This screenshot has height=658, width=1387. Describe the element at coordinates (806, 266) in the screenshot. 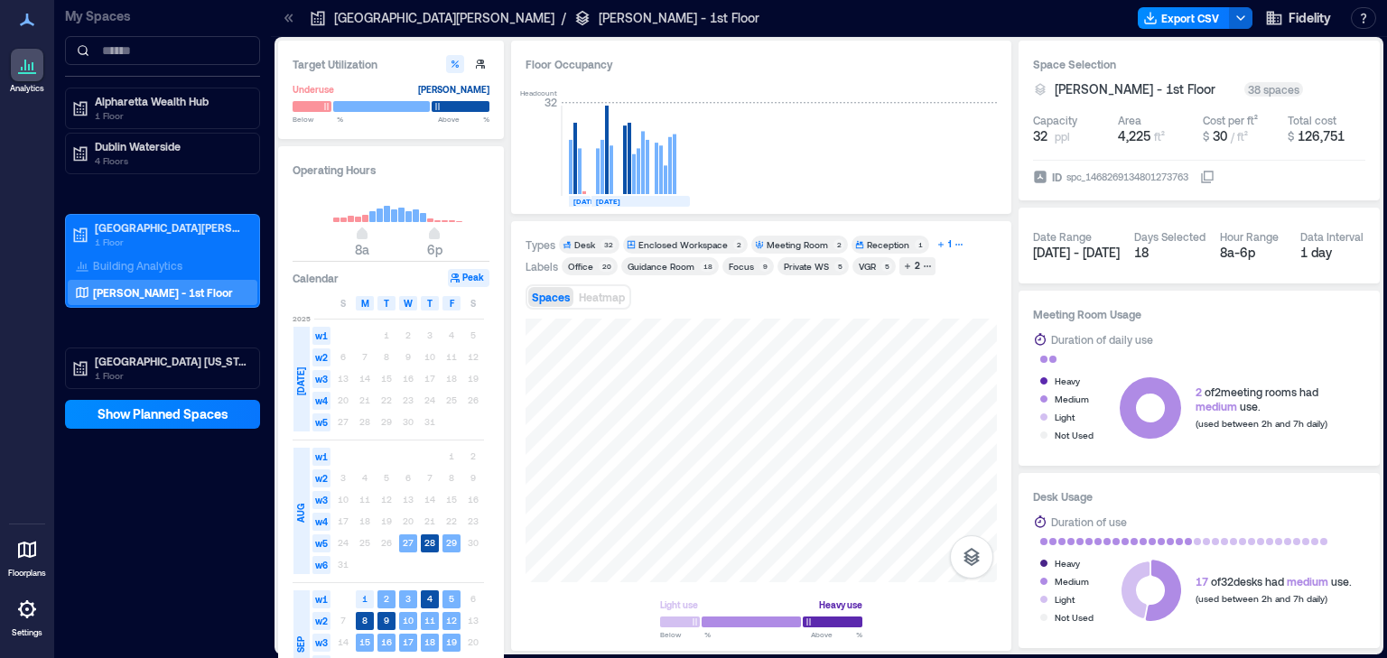

I see `div: Private WS` at that location.